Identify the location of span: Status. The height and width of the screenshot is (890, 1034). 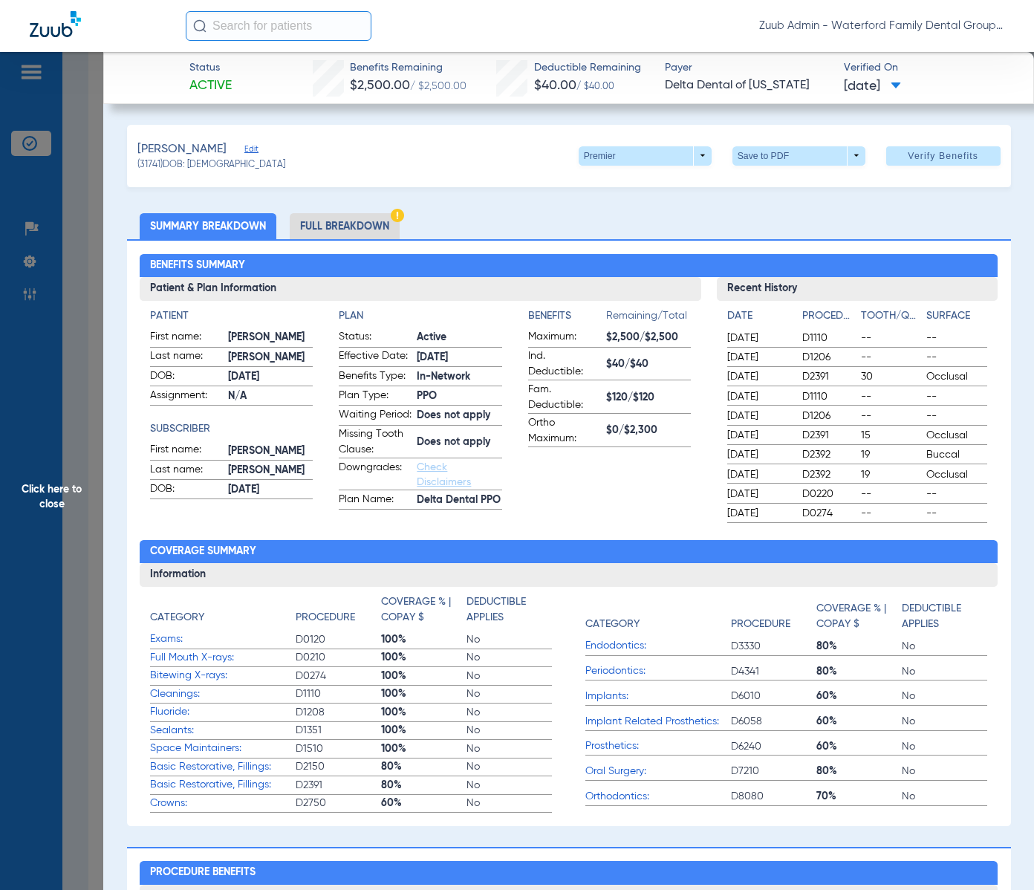
(210, 68).